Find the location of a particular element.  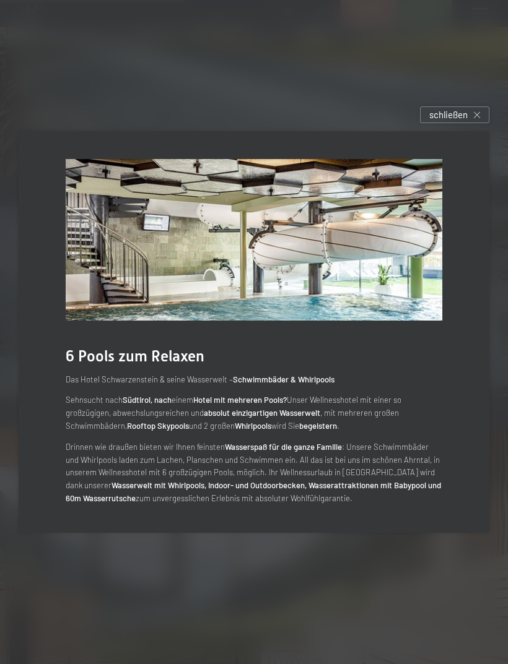

strong: Hotel mit mehreren Pools? is located at coordinates (240, 400).